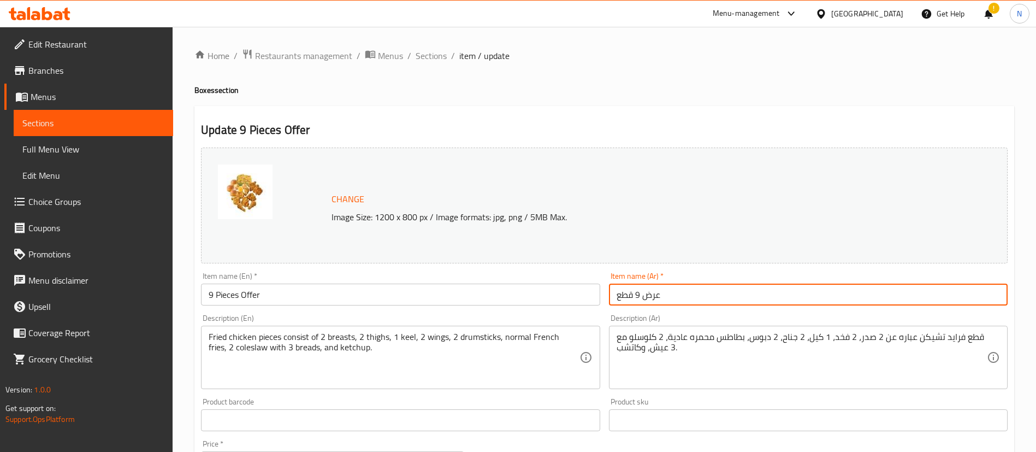 The image size is (1036, 452). What do you see at coordinates (88, 280) in the screenshot?
I see `a: Menu disclaimer` at bounding box center [88, 280].